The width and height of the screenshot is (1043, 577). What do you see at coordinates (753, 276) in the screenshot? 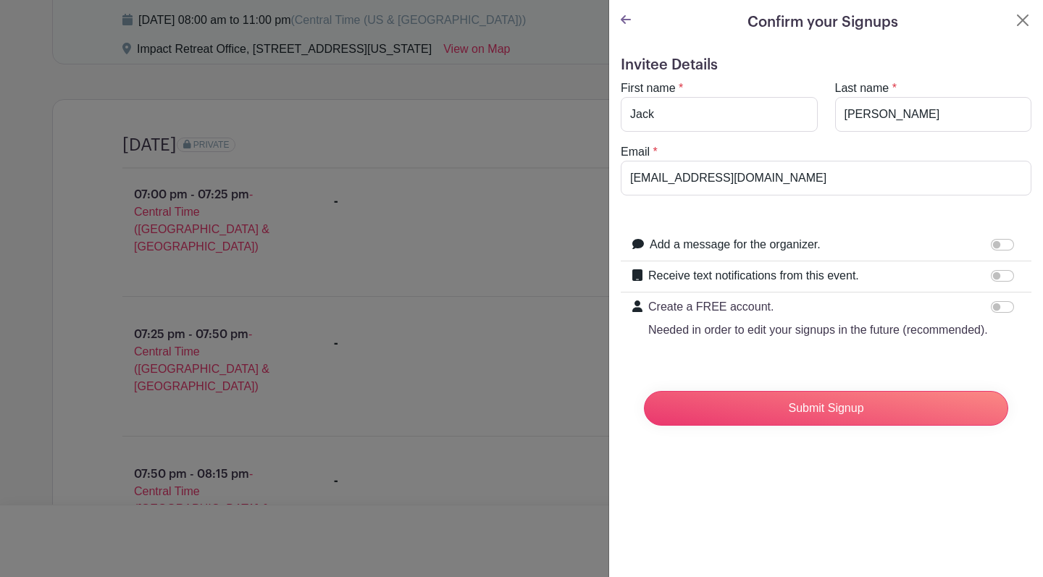
I see `label: Receive text notifications from this event.` at bounding box center [753, 276].